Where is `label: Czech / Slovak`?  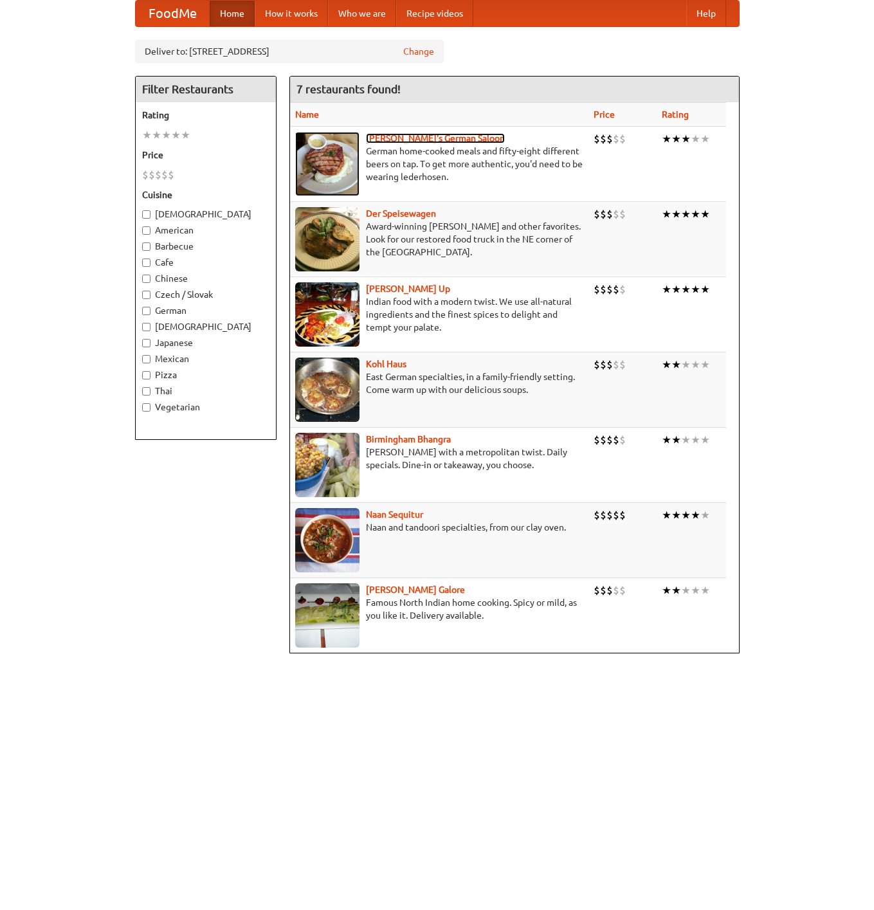
label: Czech / Slovak is located at coordinates (206, 294).